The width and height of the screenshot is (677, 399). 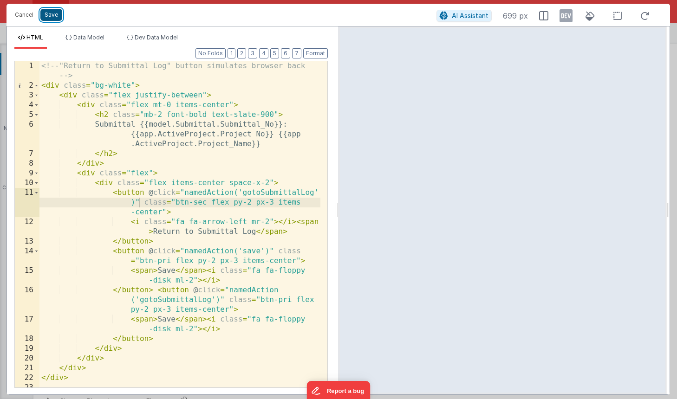 What do you see at coordinates (156, 37) in the screenshot?
I see `span: Dev Data Model` at bounding box center [156, 37].